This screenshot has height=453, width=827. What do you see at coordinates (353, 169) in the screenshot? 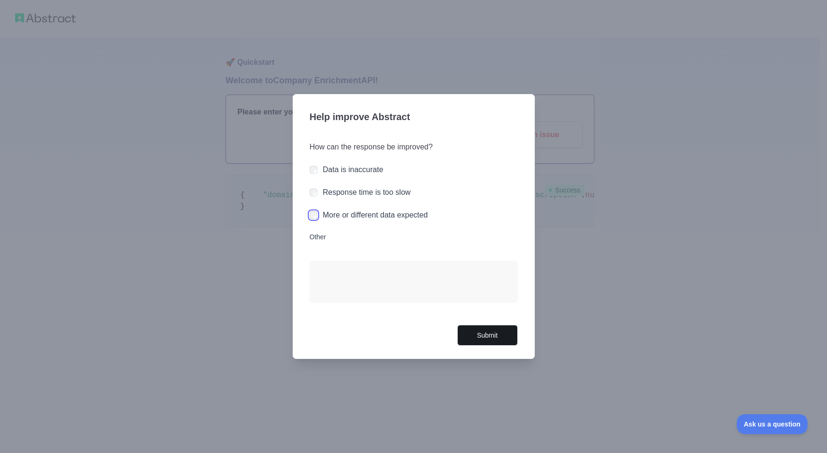
I see `label: Data is inaccurate` at bounding box center [353, 169].